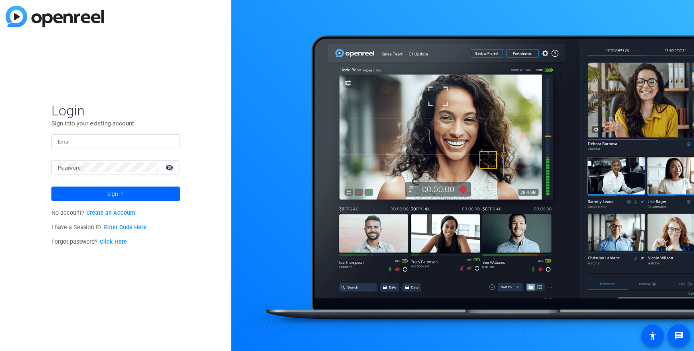 This screenshot has height=351, width=694. I want to click on img: blue-gradient.svg, so click(55, 16).